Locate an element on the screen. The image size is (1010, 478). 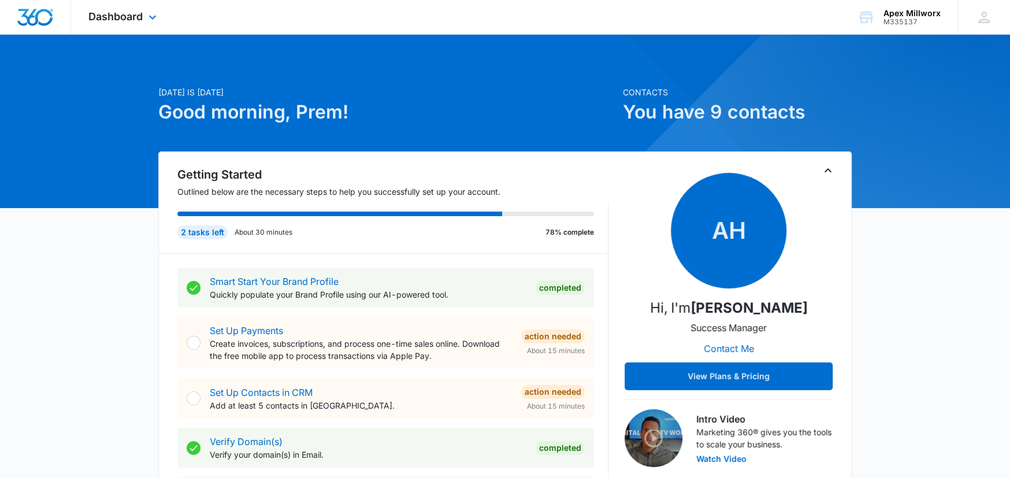
p: Verify your domain(s) in Email. is located at coordinates (368, 454).